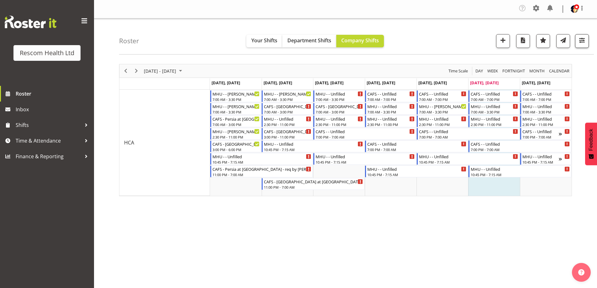  I want to click on div: Previous, so click(126, 71).